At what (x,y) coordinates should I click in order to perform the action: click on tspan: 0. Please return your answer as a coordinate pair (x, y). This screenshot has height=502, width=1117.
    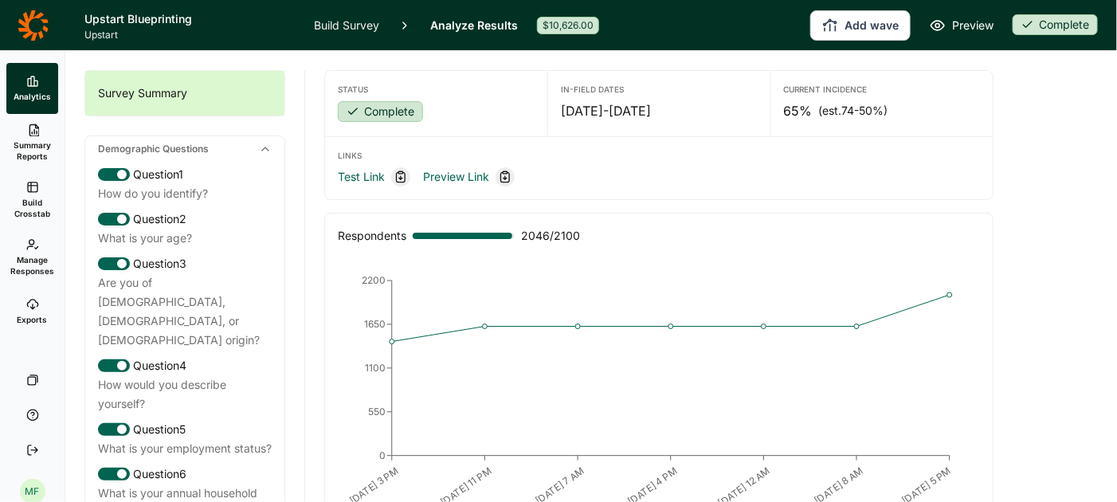
    Looking at the image, I should click on (382, 455).